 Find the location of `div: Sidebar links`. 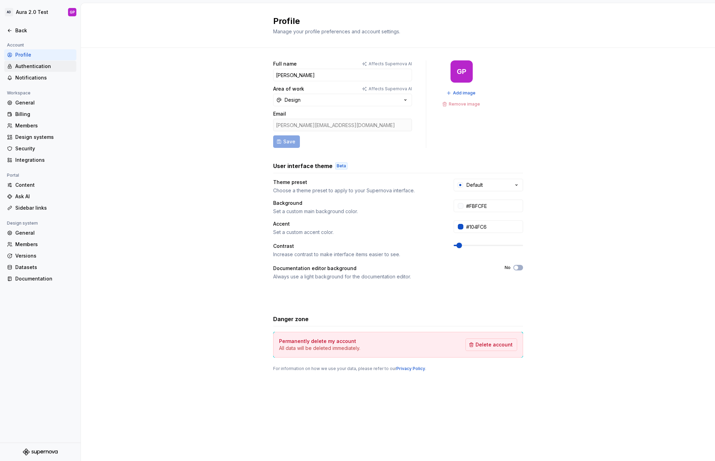

div: Sidebar links is located at coordinates (44, 208).